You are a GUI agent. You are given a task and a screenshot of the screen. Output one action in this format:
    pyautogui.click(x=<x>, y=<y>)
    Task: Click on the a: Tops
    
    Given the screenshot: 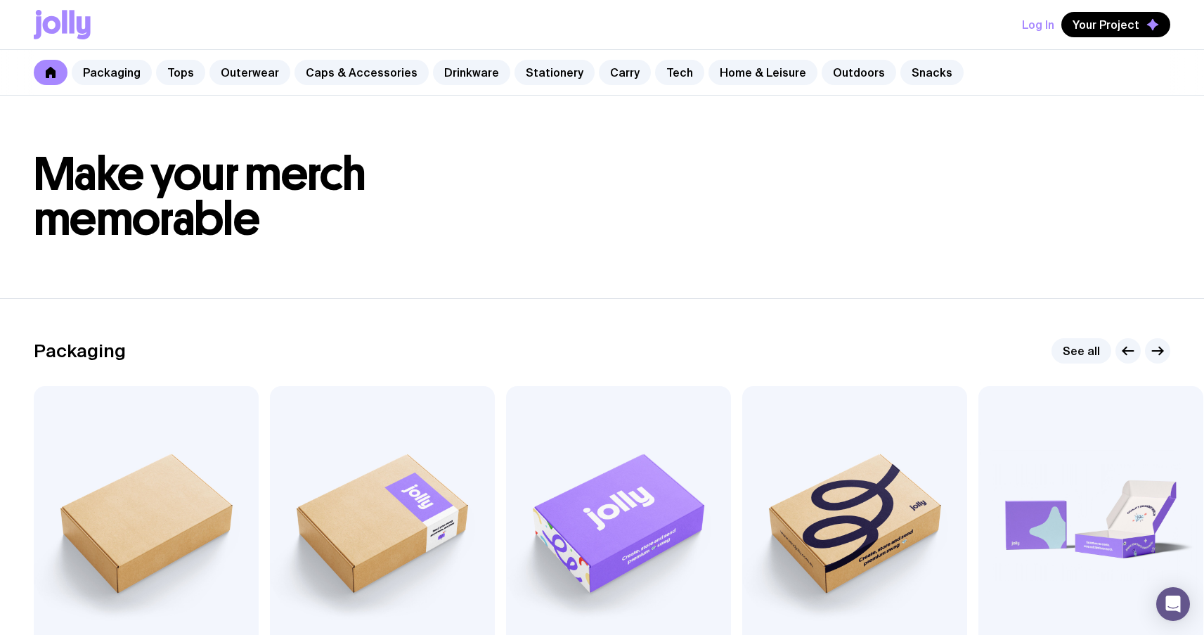 What is the action you would take?
    pyautogui.click(x=181, y=72)
    